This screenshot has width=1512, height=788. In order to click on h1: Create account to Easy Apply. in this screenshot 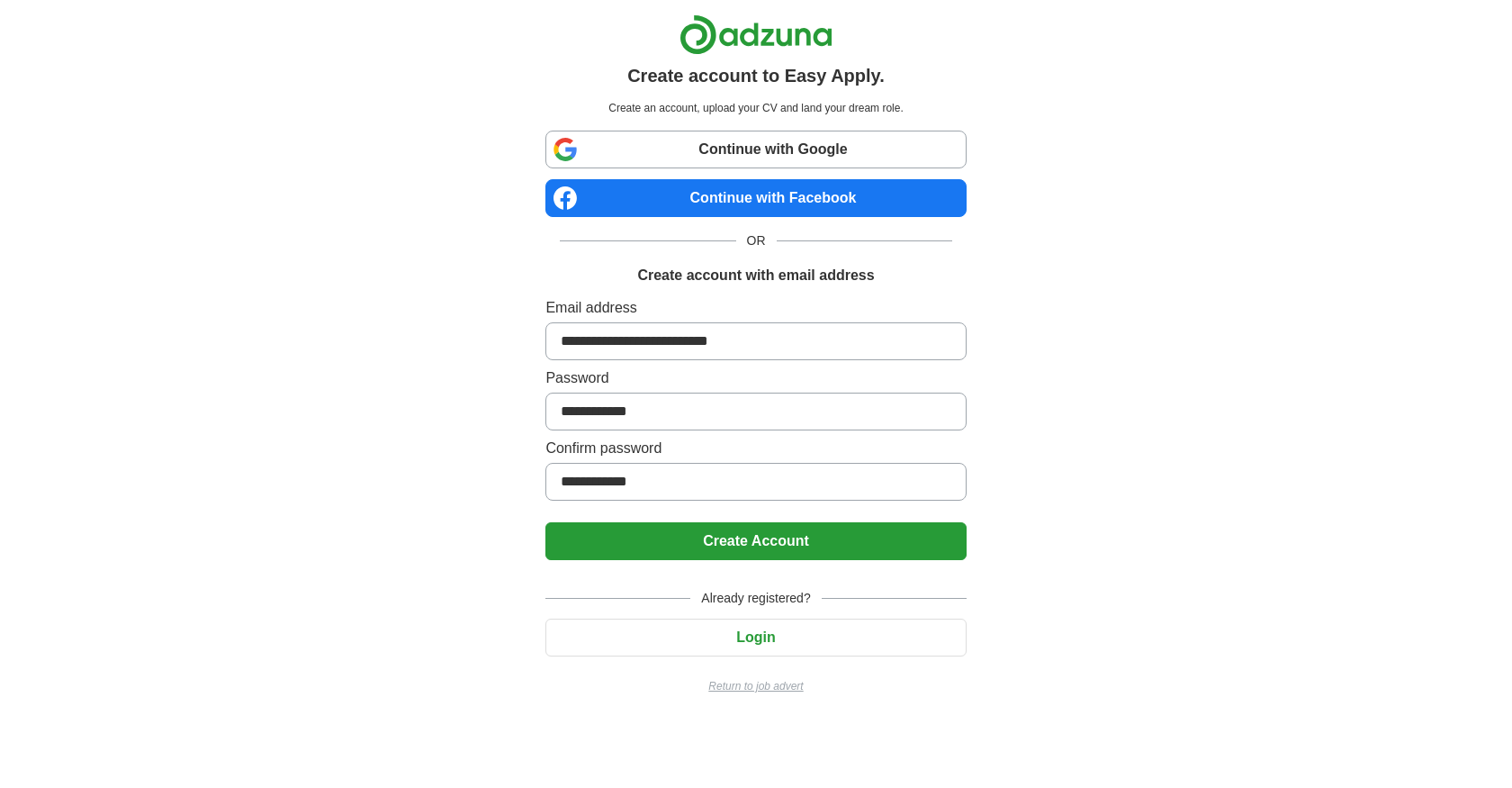, I will do `click(756, 76)`.